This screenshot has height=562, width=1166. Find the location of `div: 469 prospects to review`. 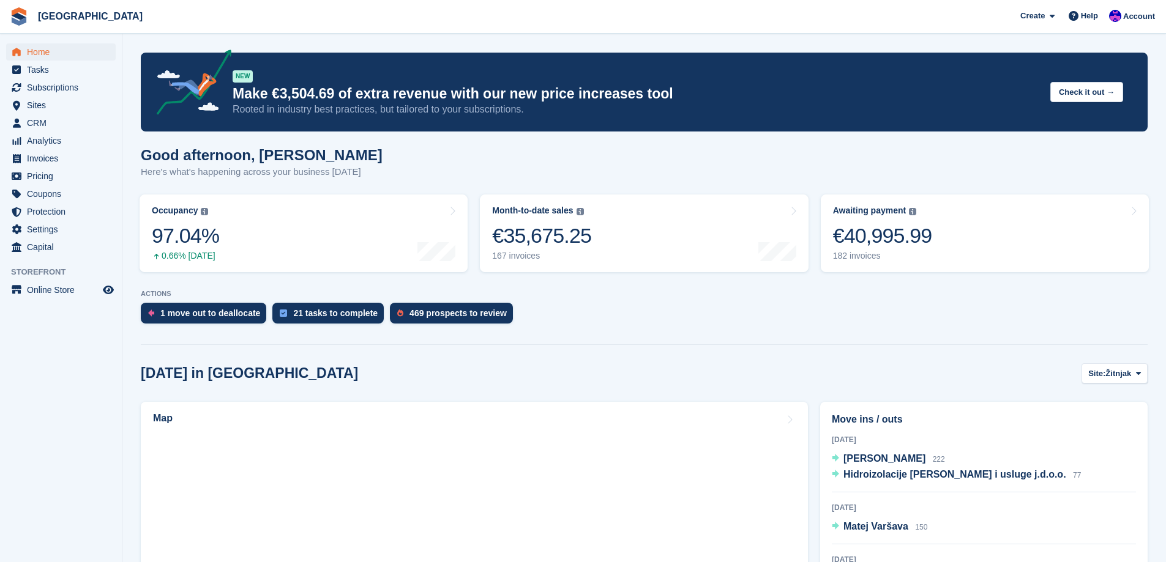

div: 469 prospects to review is located at coordinates (458, 313).